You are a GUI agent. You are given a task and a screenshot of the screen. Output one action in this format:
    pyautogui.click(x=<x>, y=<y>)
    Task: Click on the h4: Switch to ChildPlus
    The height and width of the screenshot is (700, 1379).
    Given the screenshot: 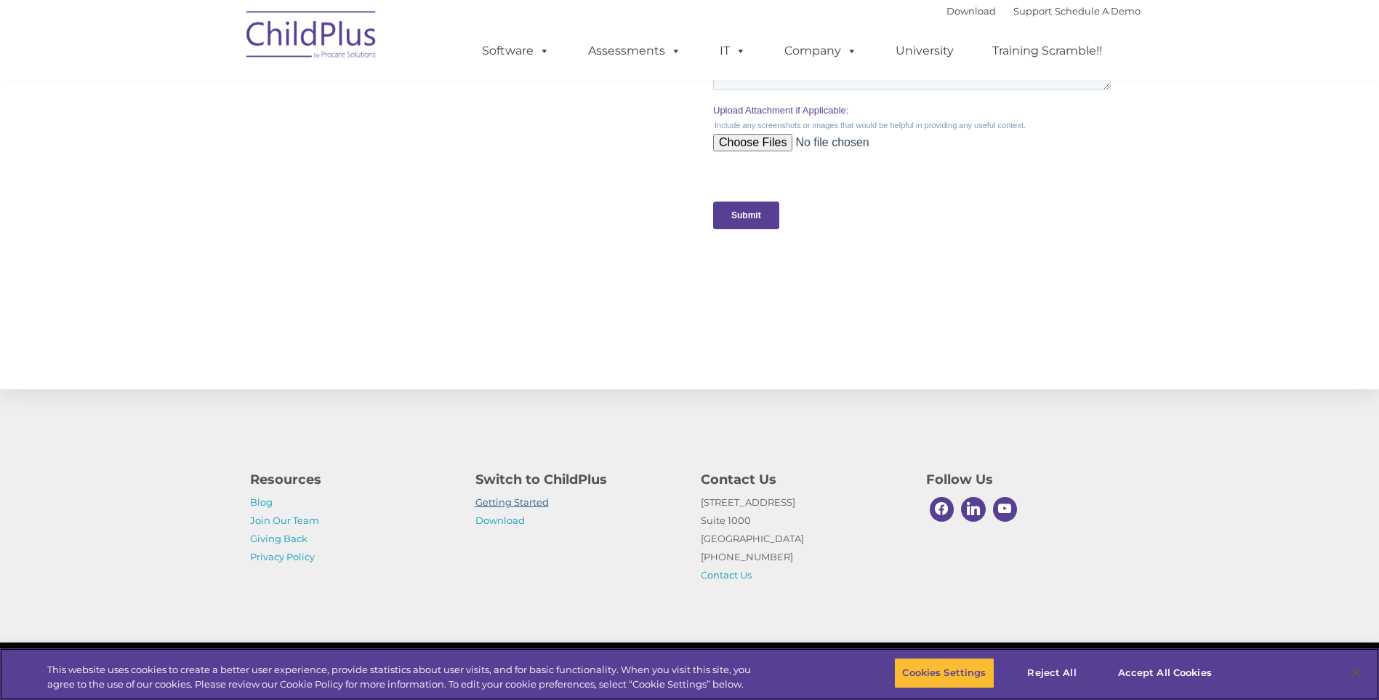 What is the action you would take?
    pyautogui.click(x=577, y=479)
    